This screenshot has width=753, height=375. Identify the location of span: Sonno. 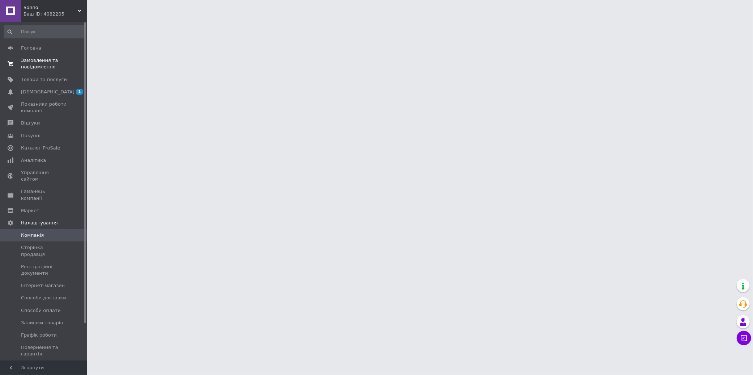
(51, 8).